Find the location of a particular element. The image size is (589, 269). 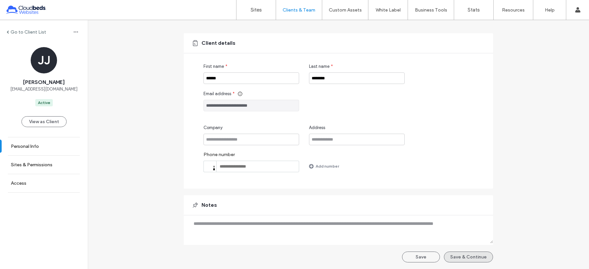

label: Phone number is located at coordinates (251, 156).